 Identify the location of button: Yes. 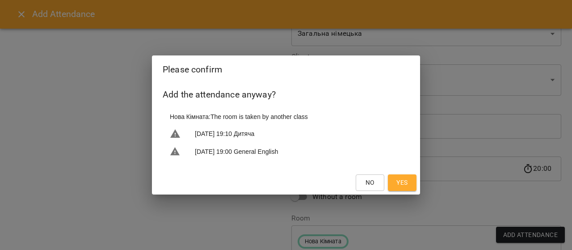
(402, 182).